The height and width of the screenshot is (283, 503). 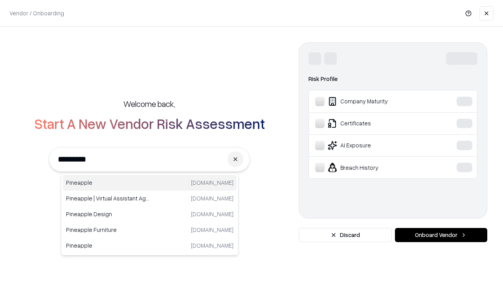 What do you see at coordinates (373, 123) in the screenshot?
I see `div: Certificates` at bounding box center [373, 123].